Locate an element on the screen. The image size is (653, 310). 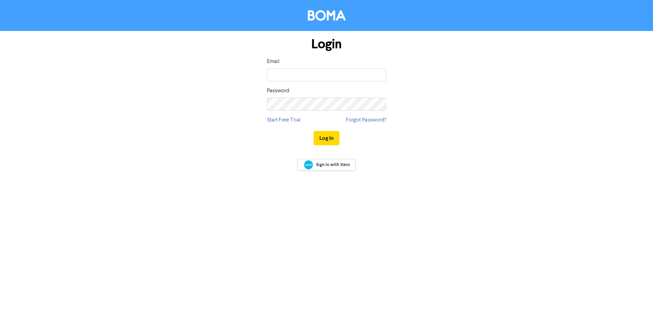
h1: Login is located at coordinates (327, 44).